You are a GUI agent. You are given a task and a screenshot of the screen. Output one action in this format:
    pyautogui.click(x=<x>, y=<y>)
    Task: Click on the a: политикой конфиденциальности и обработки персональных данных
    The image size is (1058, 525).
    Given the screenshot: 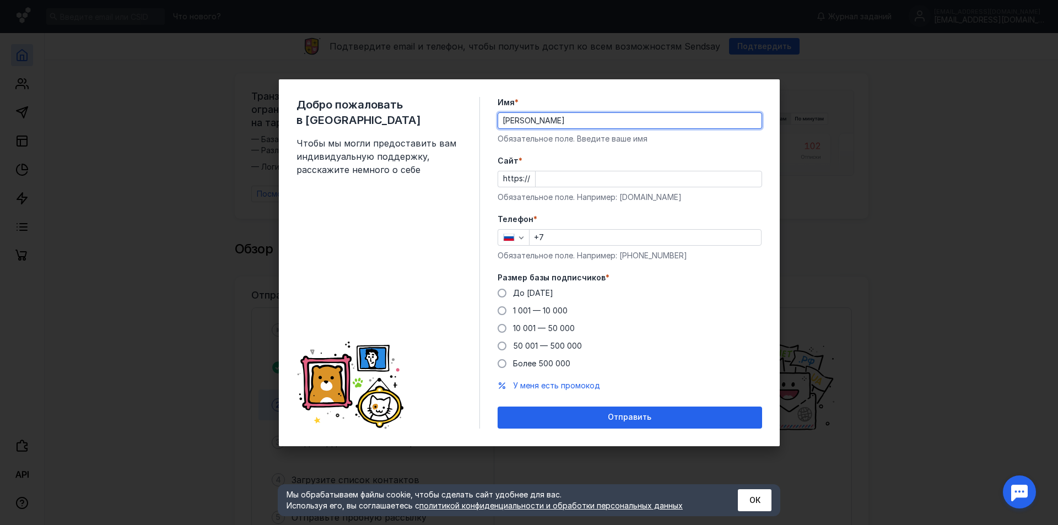 What is the action you would take?
    pyautogui.click(x=551, y=505)
    